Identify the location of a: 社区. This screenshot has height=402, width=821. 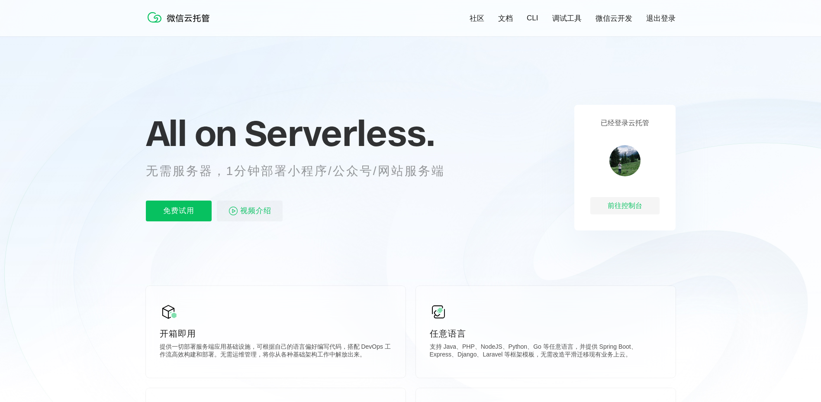
(477, 18).